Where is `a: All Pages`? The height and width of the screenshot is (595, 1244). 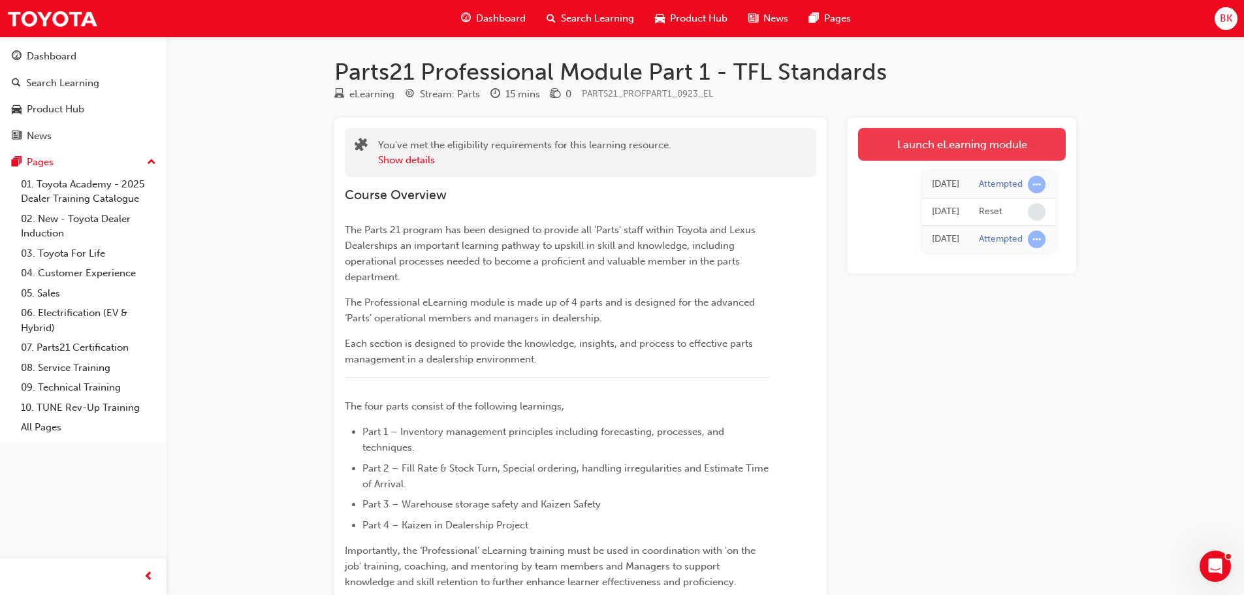 a: All Pages is located at coordinates (88, 427).